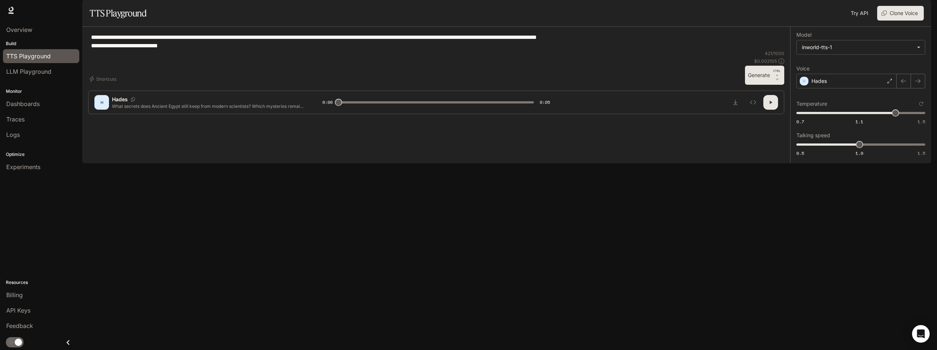 Image resolution: width=937 pixels, height=350 pixels. Describe the element at coordinates (765, 75) in the screenshot. I see `button: GenerateCTRL +⏎` at that location.